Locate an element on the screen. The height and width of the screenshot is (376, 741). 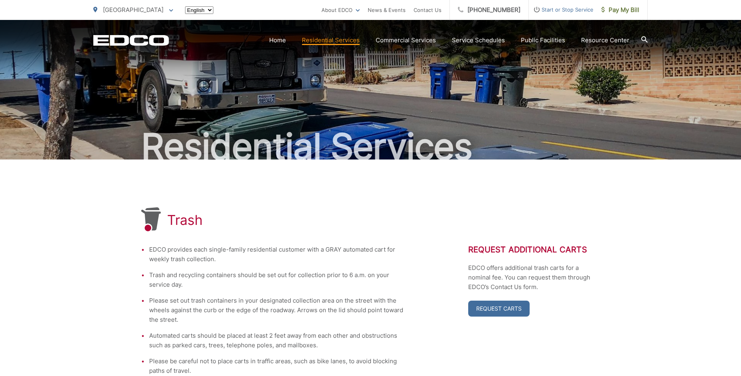
li: Please be careful not to place carts in traffic areas, such as bike lanes, to avoid blocking path... is located at coordinates (277, 366).